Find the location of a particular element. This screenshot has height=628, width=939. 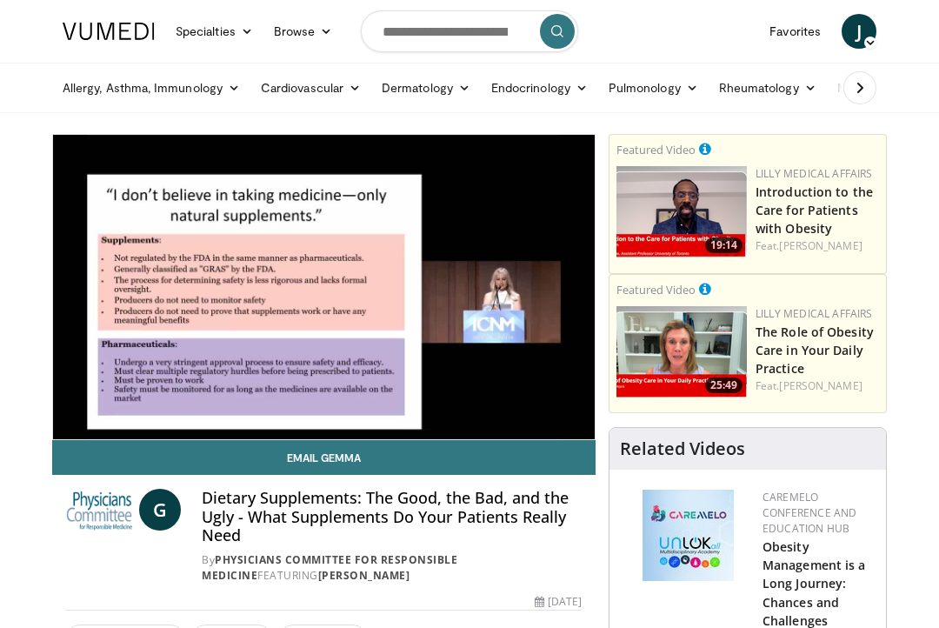

a: Introduction to the Care for Patients with Obesity is located at coordinates (814, 209).